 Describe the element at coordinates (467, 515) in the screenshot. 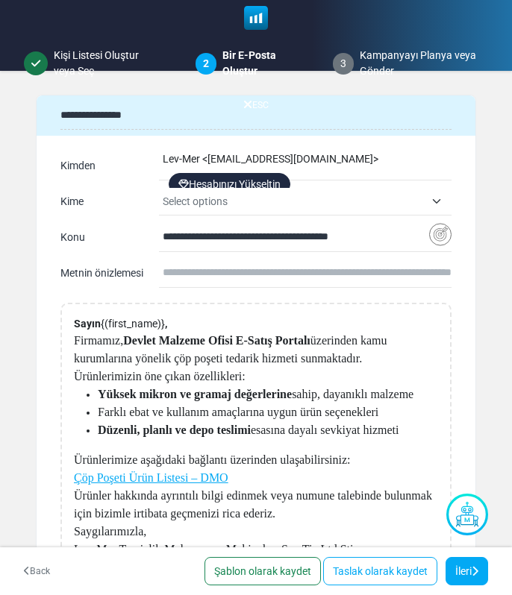

I see `img: Yapay Zeka Asistanı` at that location.